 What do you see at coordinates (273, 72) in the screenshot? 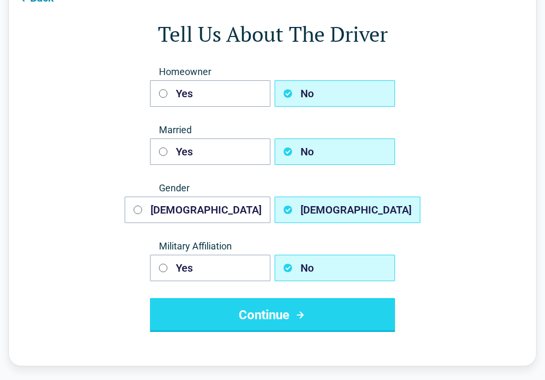
I see `span: Homeowner` at bounding box center [273, 72].